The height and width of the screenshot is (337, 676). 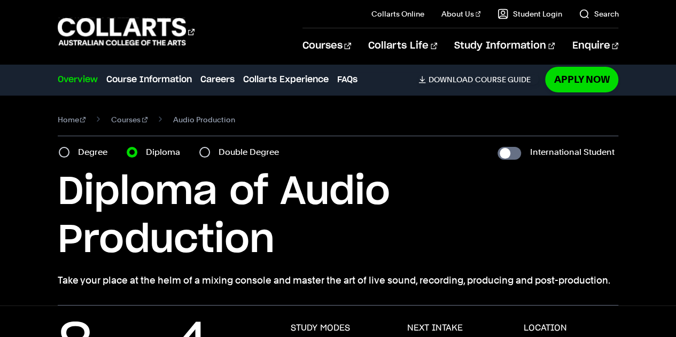 I want to click on label: International Student, so click(x=572, y=152).